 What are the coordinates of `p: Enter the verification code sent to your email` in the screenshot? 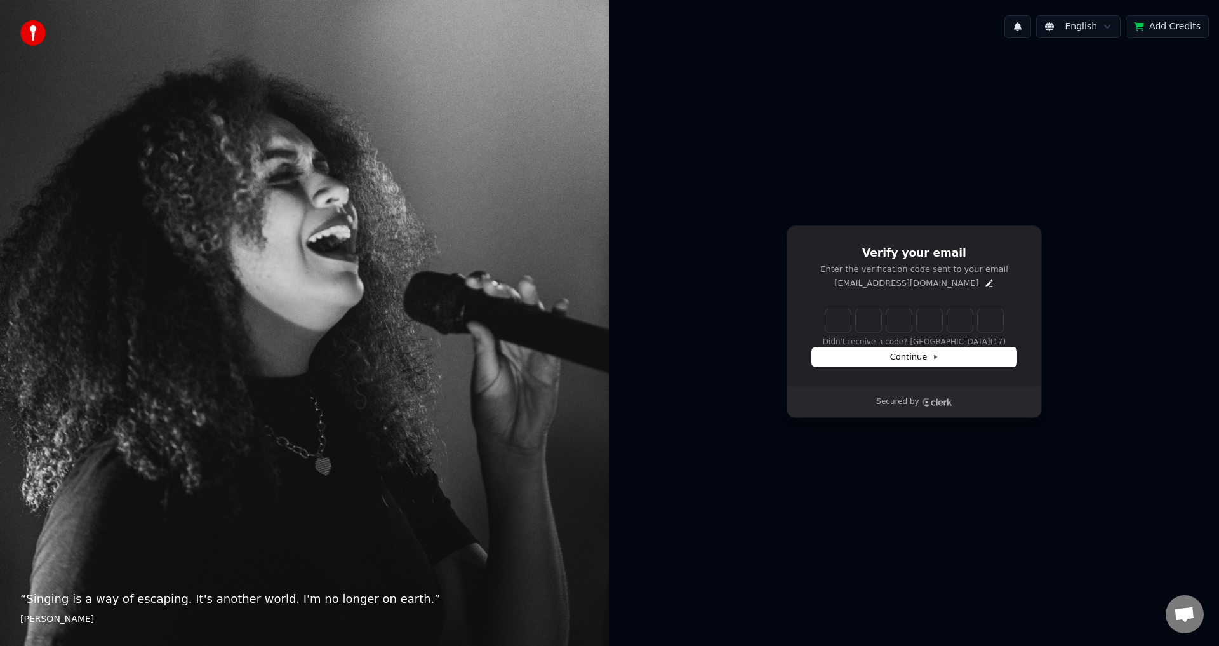 It's located at (914, 269).